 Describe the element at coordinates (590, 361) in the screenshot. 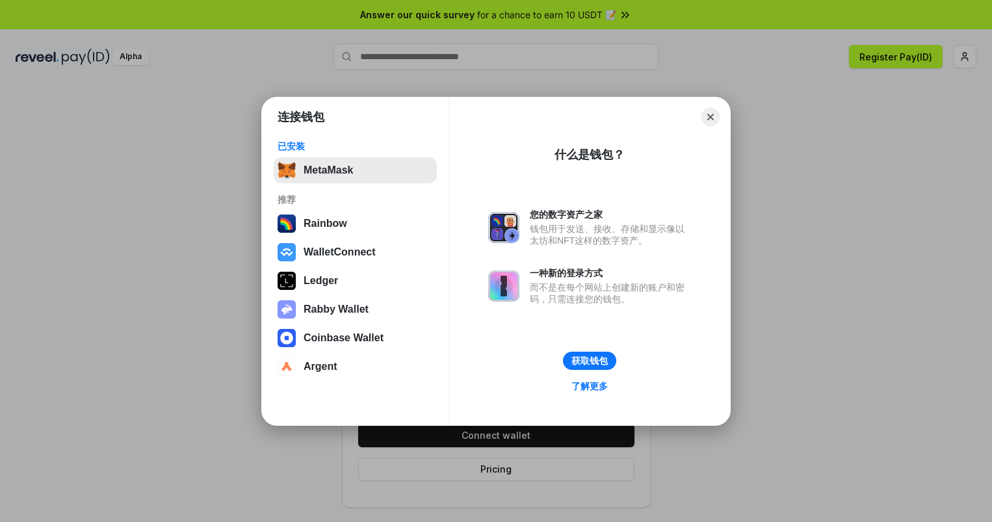

I see `button: 获取钱包` at that location.